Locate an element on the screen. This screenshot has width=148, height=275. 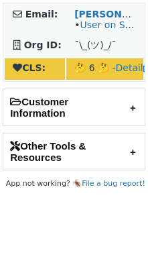
footer: App not working? 🪳 is located at coordinates (74, 184).